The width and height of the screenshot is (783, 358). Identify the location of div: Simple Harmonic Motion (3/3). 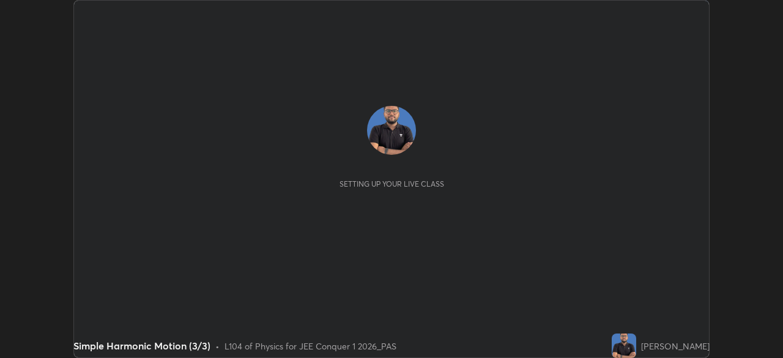
(142, 346).